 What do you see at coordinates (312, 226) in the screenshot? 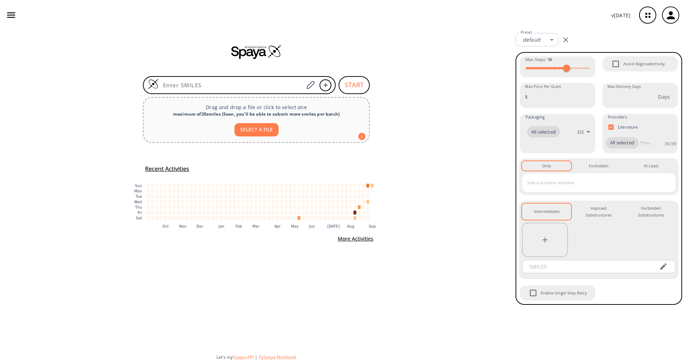
I see `text: Jun` at bounding box center [312, 226].